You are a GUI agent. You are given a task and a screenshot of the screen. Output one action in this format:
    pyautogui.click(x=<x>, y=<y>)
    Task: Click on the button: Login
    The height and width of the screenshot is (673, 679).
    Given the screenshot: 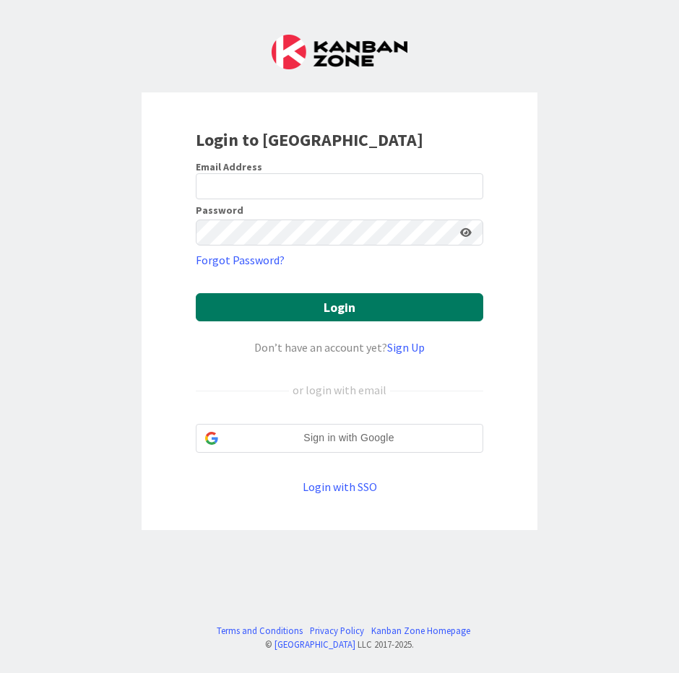 What is the action you would take?
    pyautogui.click(x=339, y=307)
    